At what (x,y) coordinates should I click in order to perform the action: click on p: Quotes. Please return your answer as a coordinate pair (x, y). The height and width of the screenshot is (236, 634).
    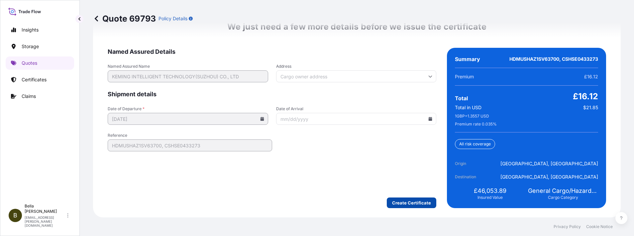
    Looking at the image, I should click on (29, 63).